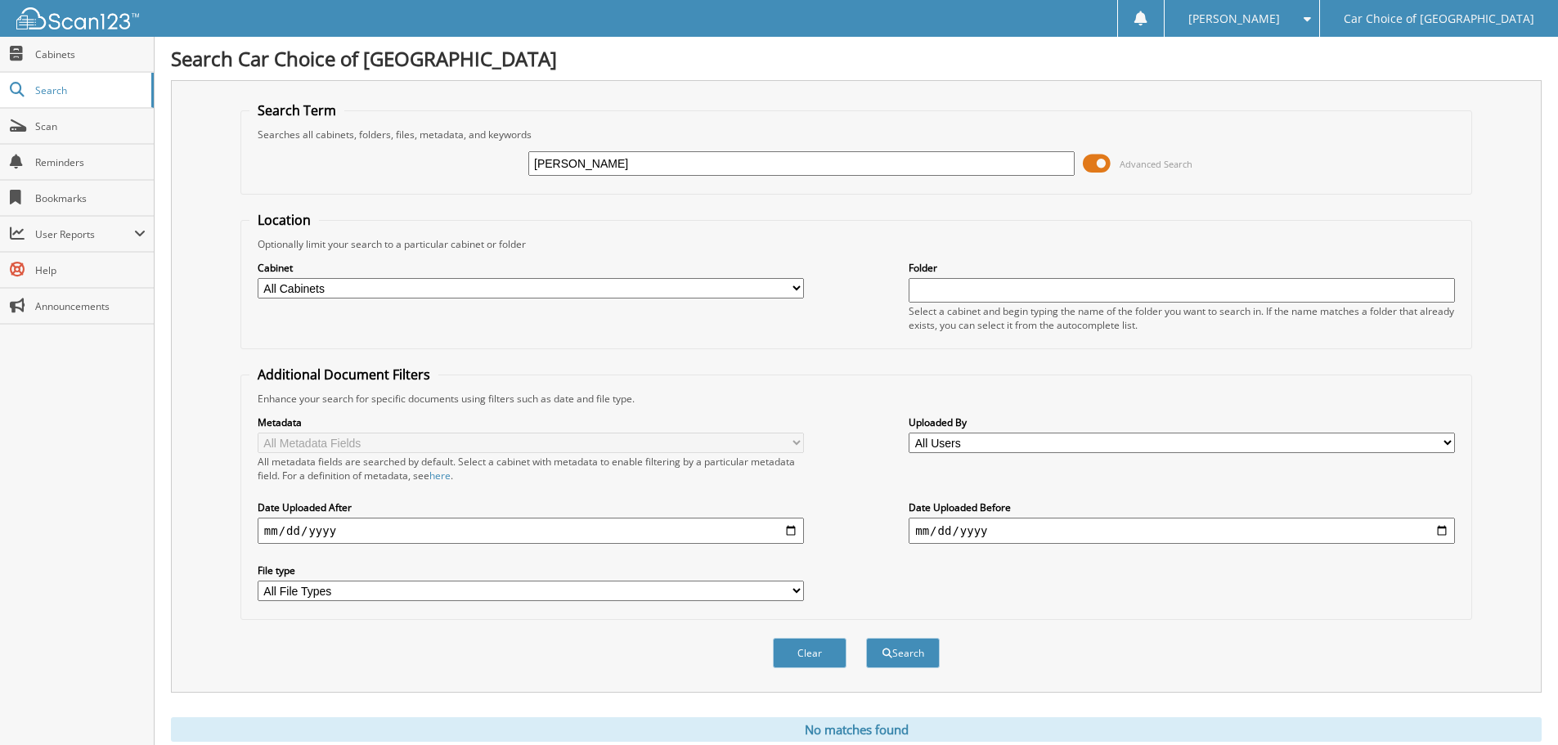 The width and height of the screenshot is (1558, 745). I want to click on label: Uploaded By, so click(1182, 422).